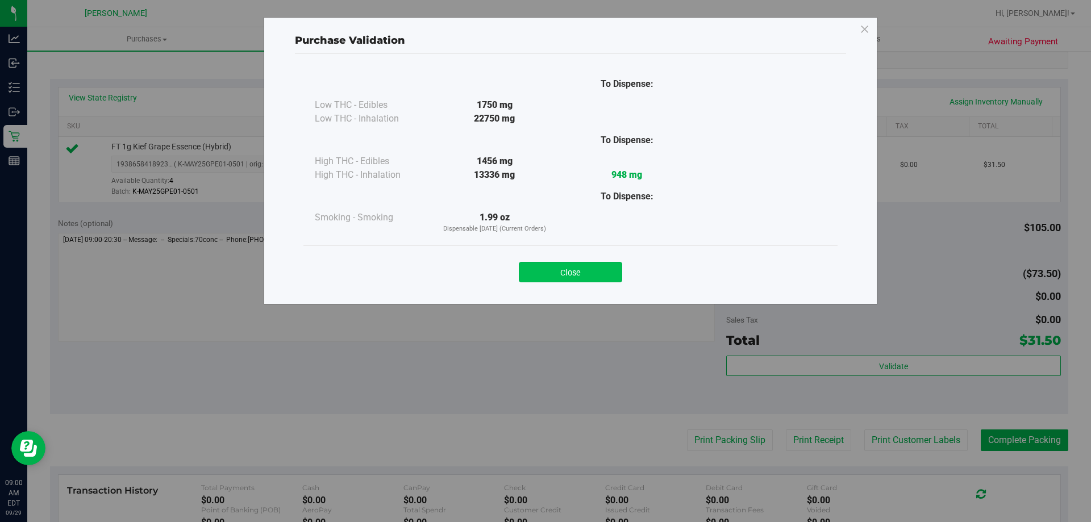 Image resolution: width=1091 pixels, height=522 pixels. I want to click on div: Low THC - Inhalation, so click(372, 119).